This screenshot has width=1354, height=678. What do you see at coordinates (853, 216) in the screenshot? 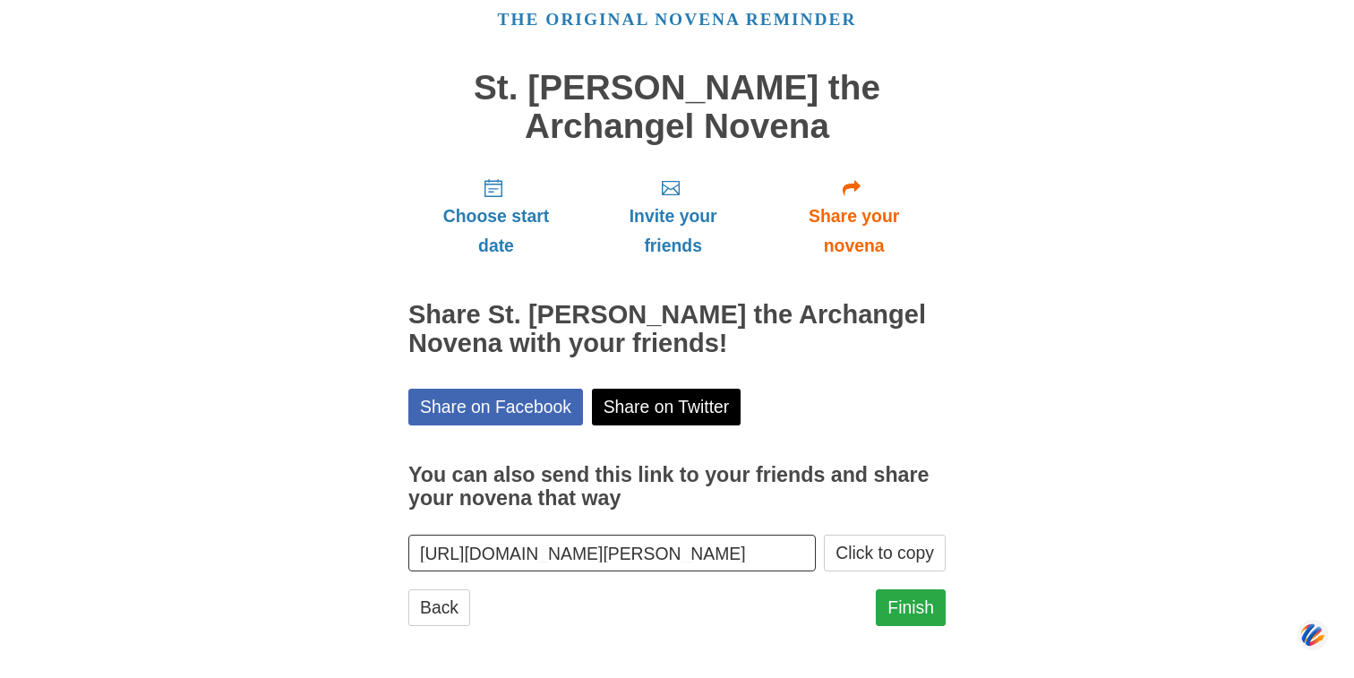
I see `a: Share your novena` at bounding box center [853, 216].